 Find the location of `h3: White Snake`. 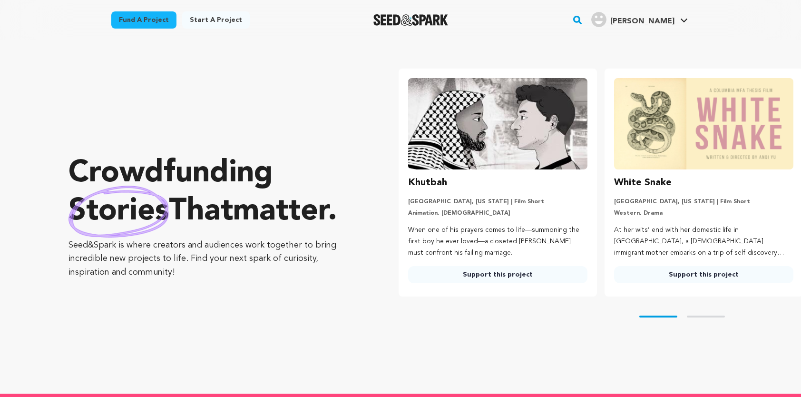

h3: White Snake is located at coordinates (642, 183).